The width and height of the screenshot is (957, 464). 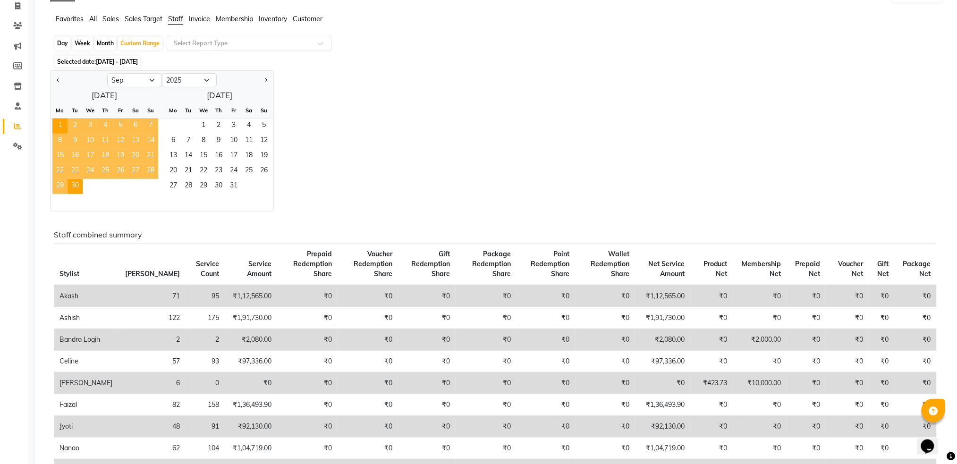 I want to click on span: 28, so click(x=151, y=171).